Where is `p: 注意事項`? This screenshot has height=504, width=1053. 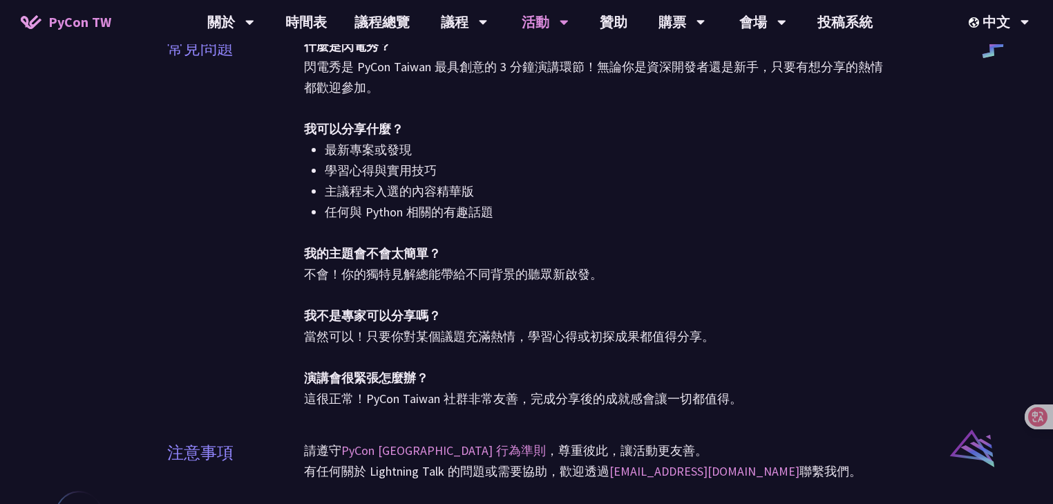 p: 注意事項 is located at coordinates (200, 453).